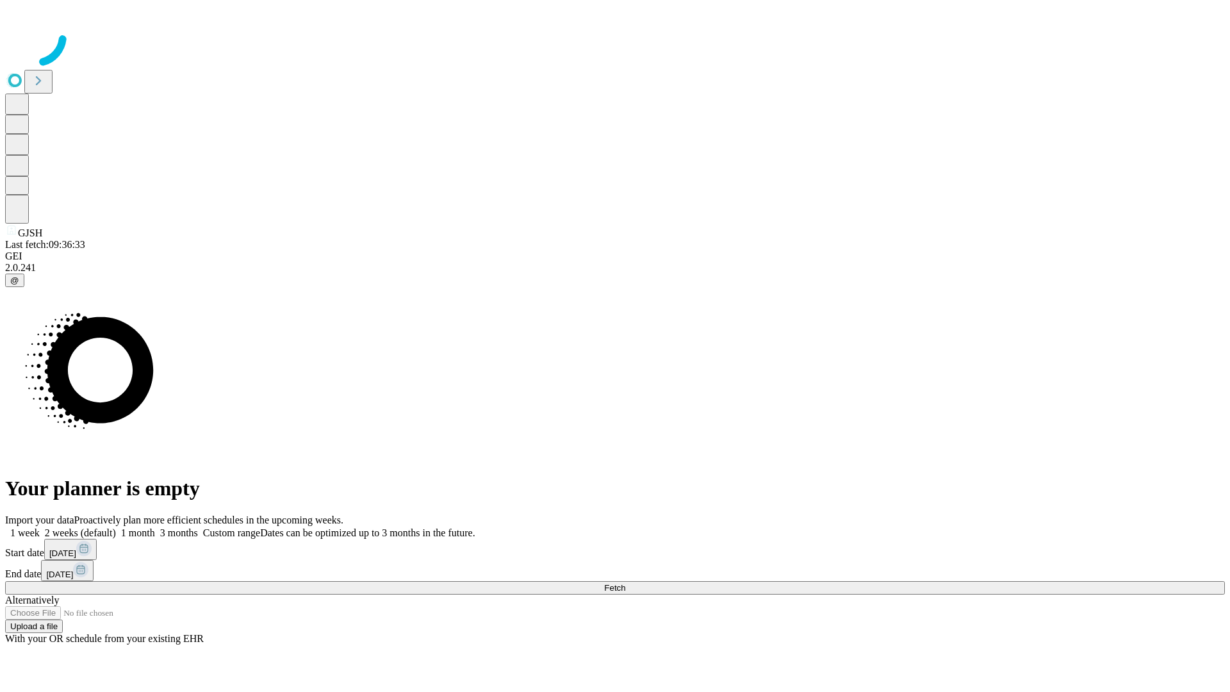 The width and height of the screenshot is (1230, 692). I want to click on h1: Your planner is empty, so click(615, 488).